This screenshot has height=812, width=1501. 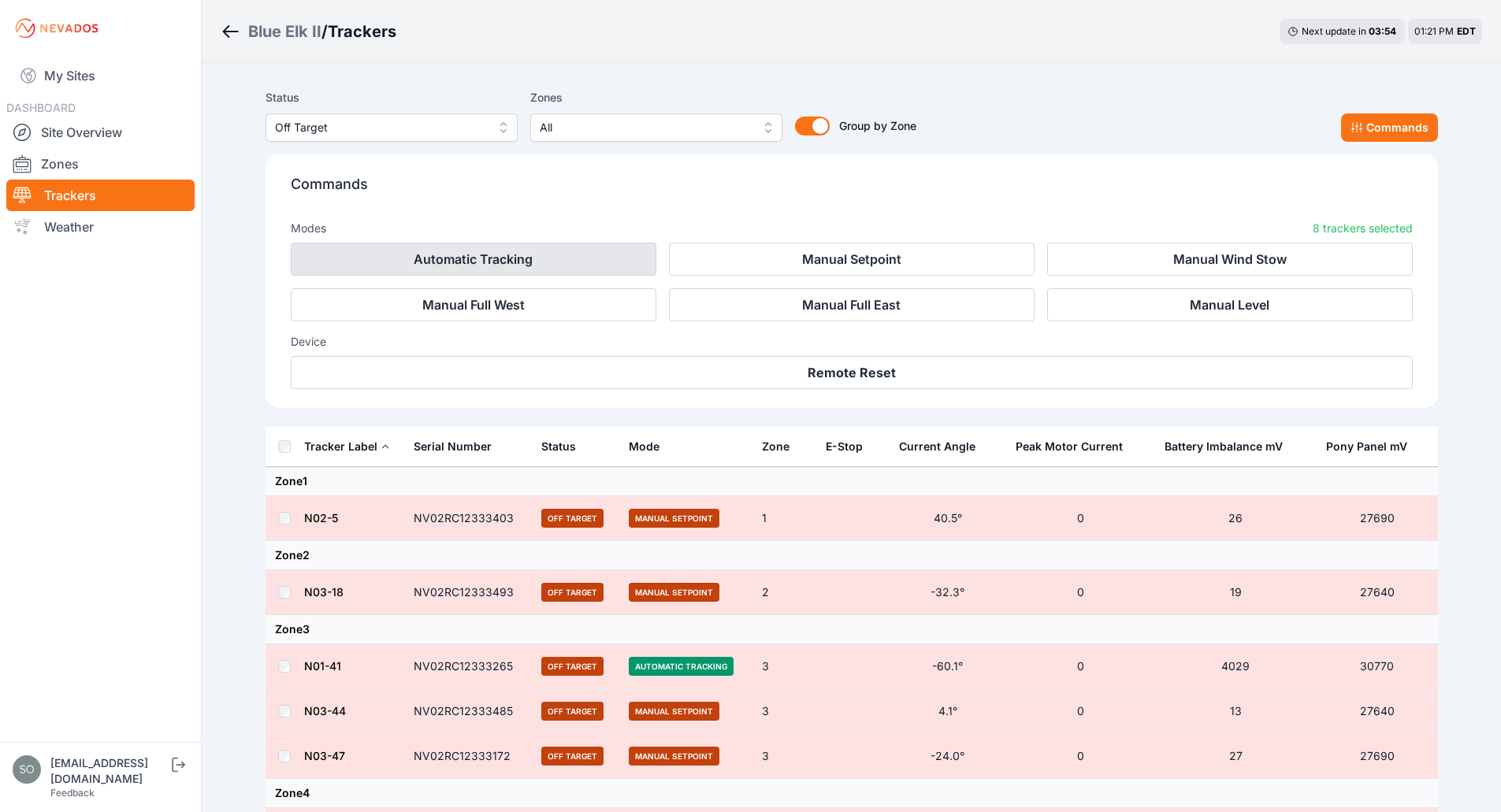 What do you see at coordinates (41, 107) in the screenshot?
I see `span: DASHBOARD` at bounding box center [41, 107].